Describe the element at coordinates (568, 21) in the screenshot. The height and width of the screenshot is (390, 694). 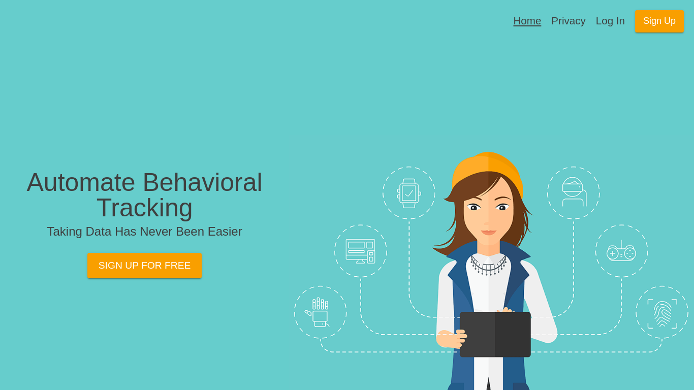
I see `a: Privacy` at that location.